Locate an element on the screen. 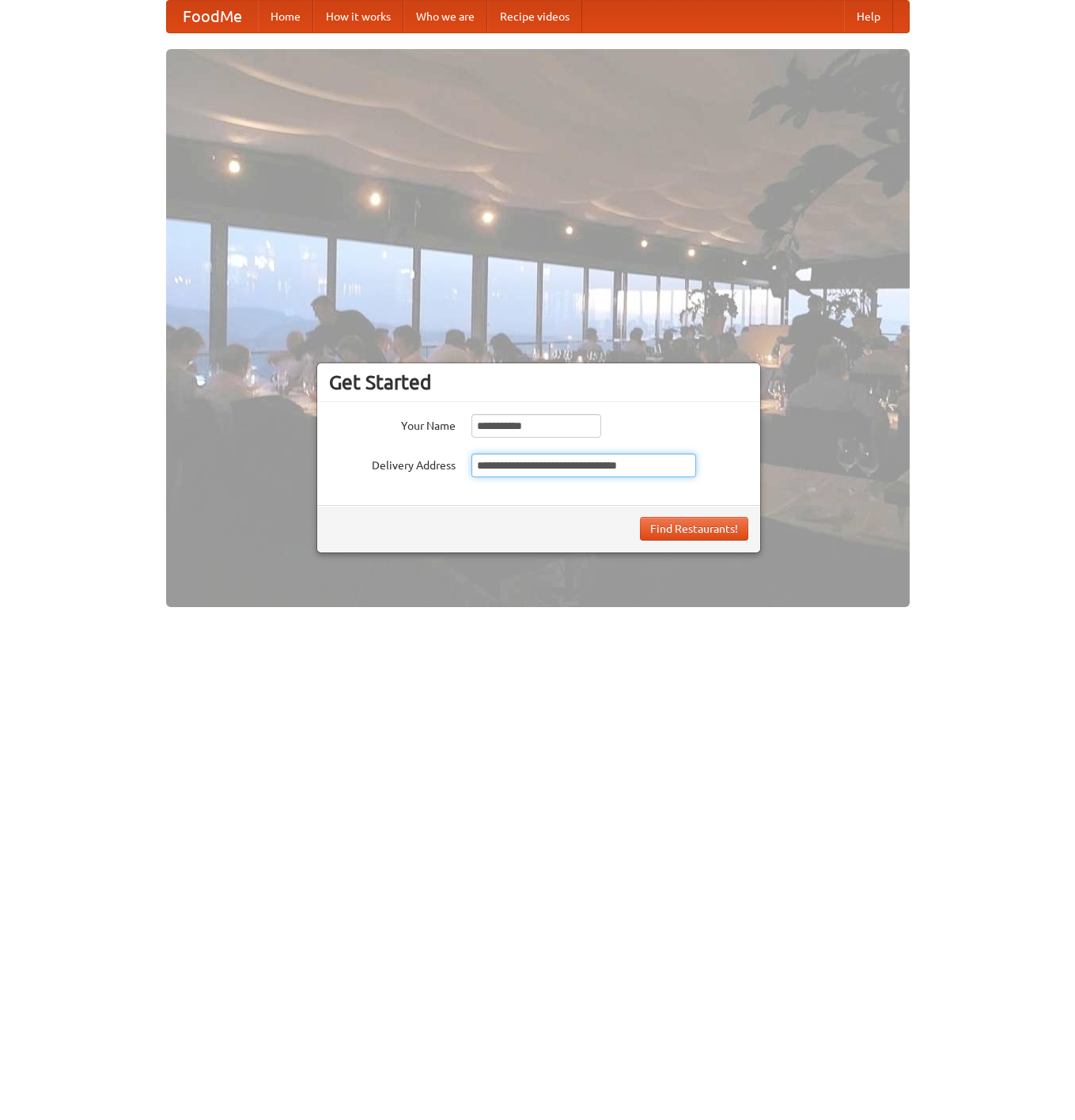  a: FoodMe is located at coordinates (212, 17).